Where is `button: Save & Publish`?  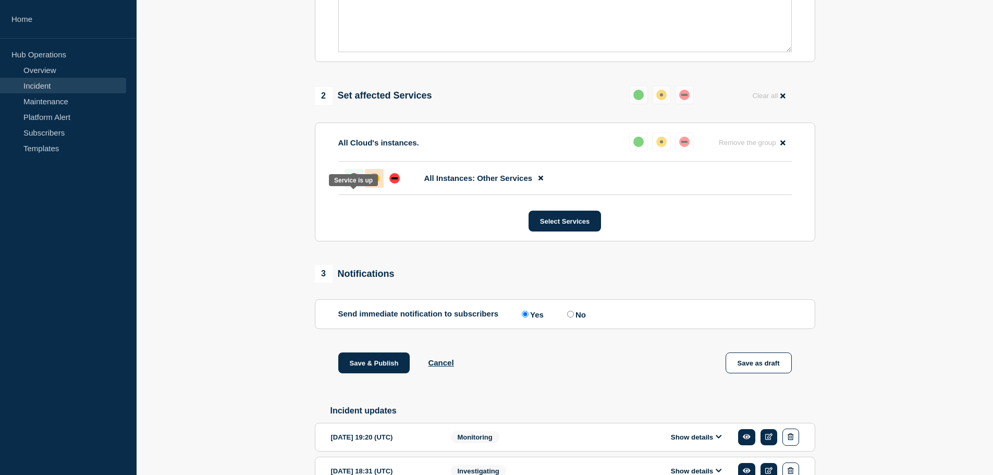
button: Save & Publish is located at coordinates (374, 363).